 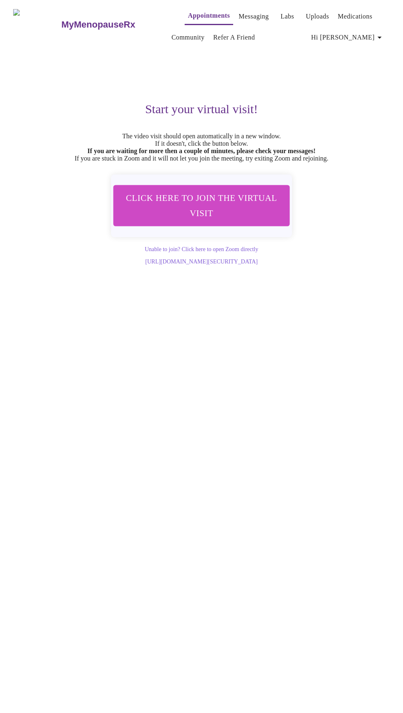 I want to click on h3: Start your virtual visit!, so click(x=202, y=109).